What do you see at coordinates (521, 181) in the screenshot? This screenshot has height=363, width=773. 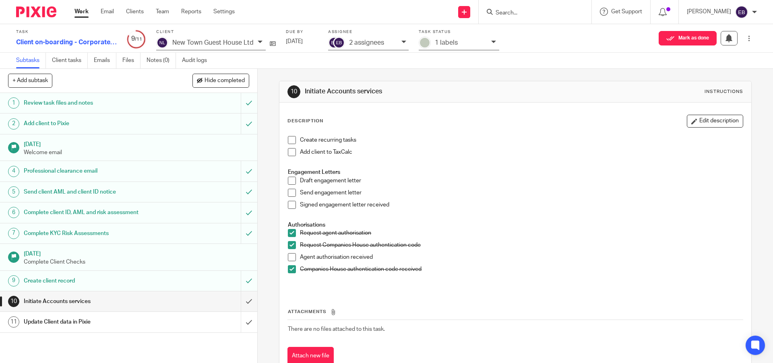 I see `p: Draft engagement letter` at bounding box center [521, 181].